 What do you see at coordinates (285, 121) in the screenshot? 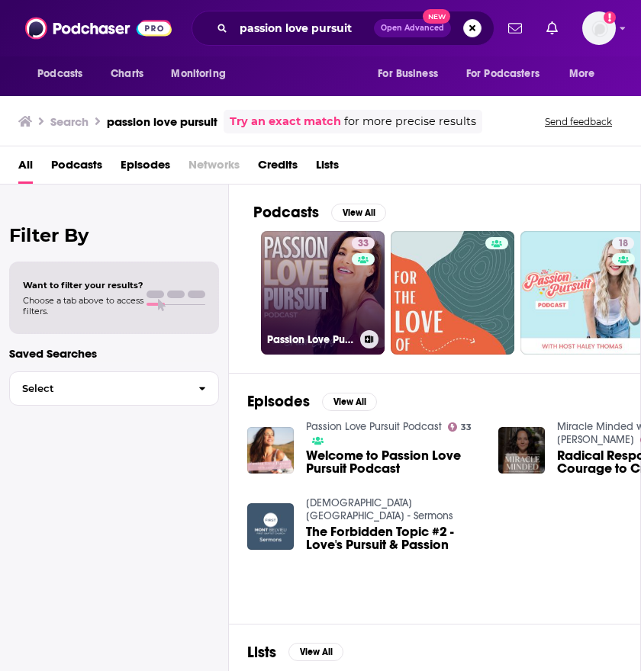
I see `a: Try an exact match` at bounding box center [285, 121].